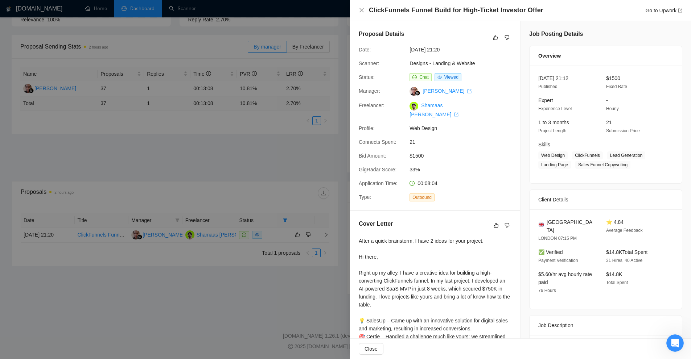 The height and width of the screenshot is (359, 691). Describe the element at coordinates (545, 100) in the screenshot. I see `span: Expert` at that location.